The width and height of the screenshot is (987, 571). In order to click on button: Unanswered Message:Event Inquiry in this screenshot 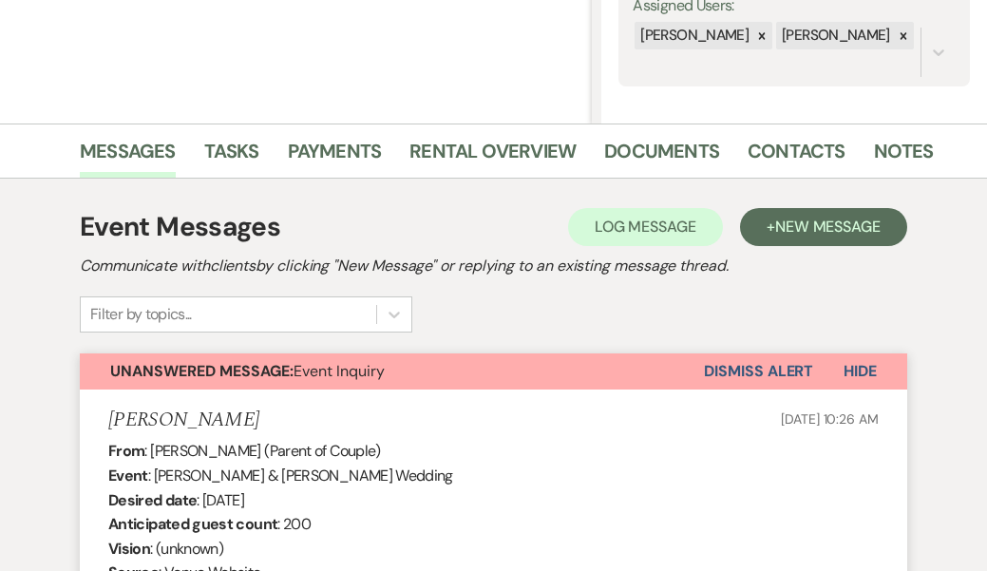, I will do `click(391, 371)`.